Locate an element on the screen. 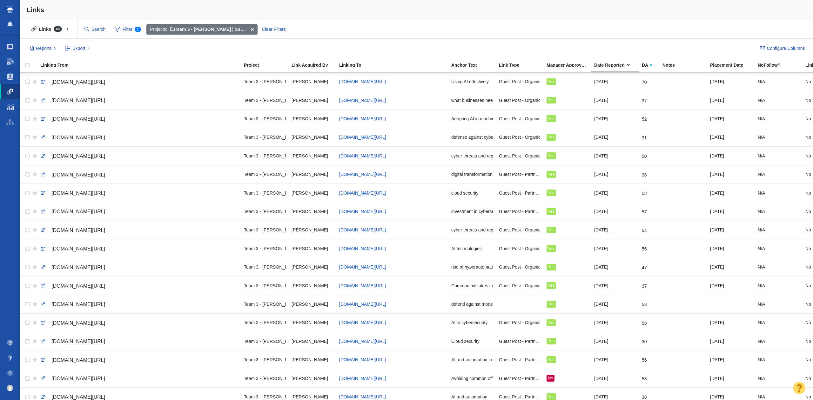 The height and width of the screenshot is (400, 813). div: what businesses need to know about AI is located at coordinates (472, 100).